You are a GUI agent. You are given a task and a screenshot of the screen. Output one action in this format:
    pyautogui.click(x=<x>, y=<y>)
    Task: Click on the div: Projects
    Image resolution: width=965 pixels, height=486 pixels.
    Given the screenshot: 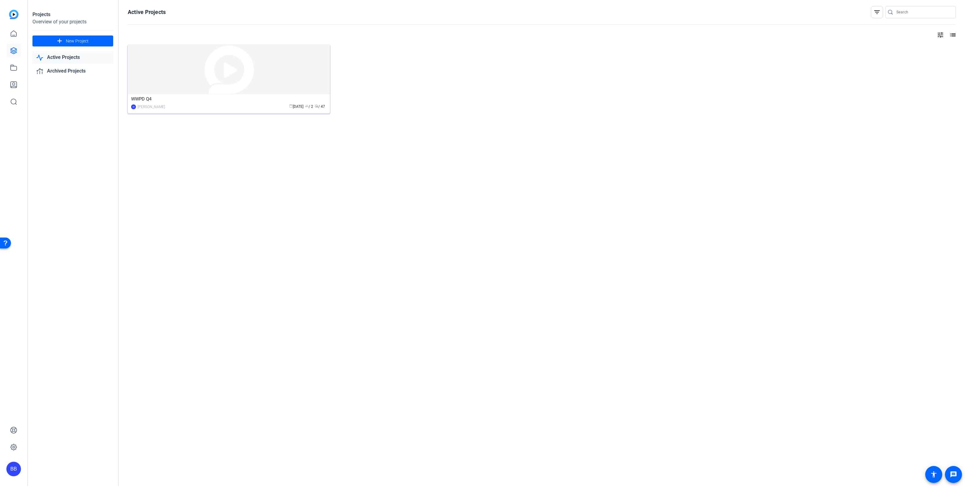 What is the action you would take?
    pyautogui.click(x=73, y=15)
    